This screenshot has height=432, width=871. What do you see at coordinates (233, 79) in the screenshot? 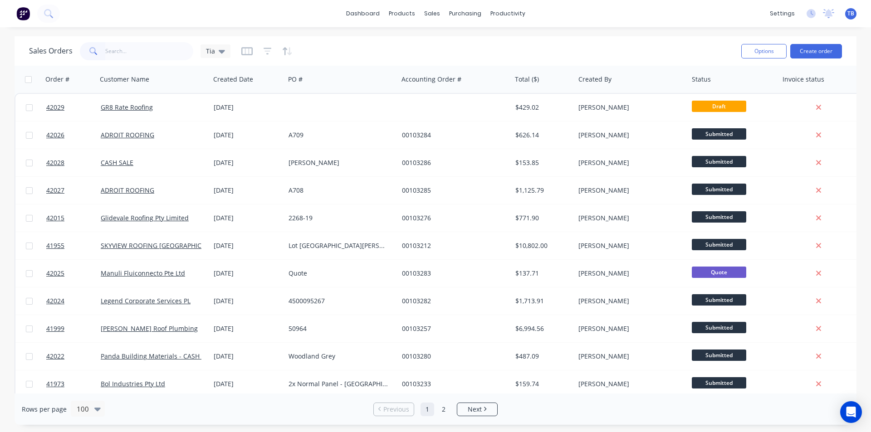
I see `div: Created Date` at bounding box center [233, 79].